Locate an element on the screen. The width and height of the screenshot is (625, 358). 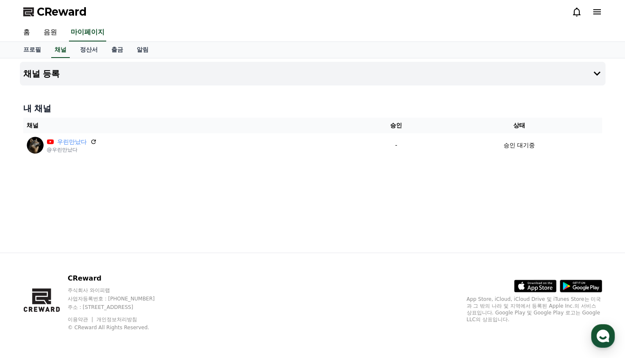
a: 프로필 is located at coordinates (32, 50).